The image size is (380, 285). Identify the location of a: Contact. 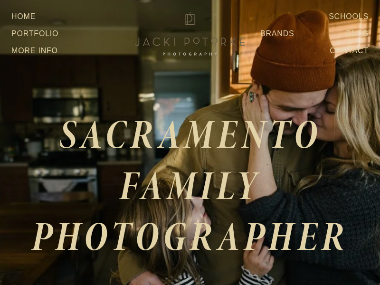
(349, 51).